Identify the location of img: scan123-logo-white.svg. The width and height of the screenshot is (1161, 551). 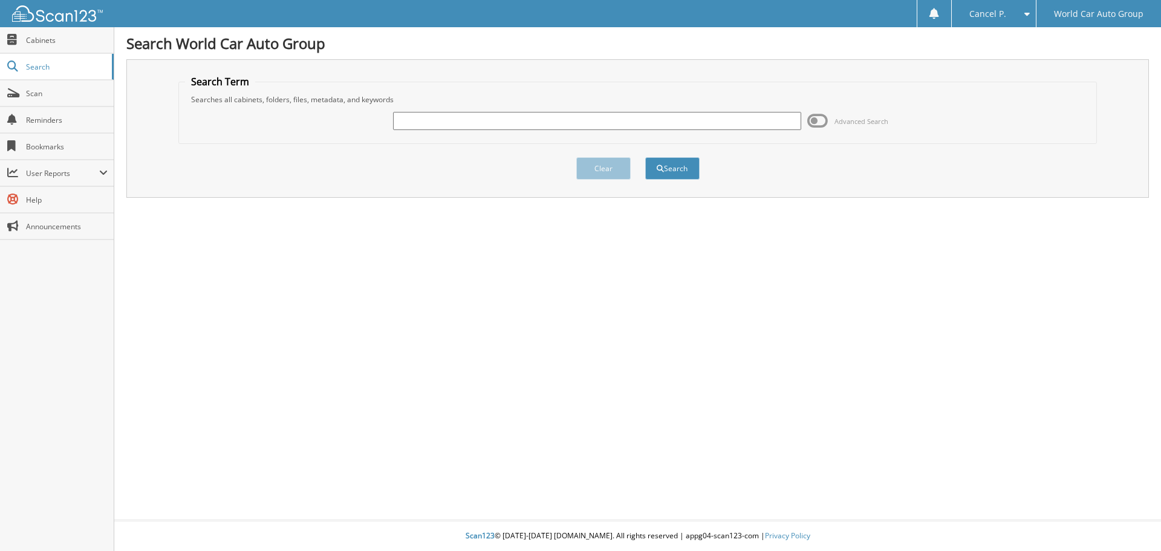
(57, 13).